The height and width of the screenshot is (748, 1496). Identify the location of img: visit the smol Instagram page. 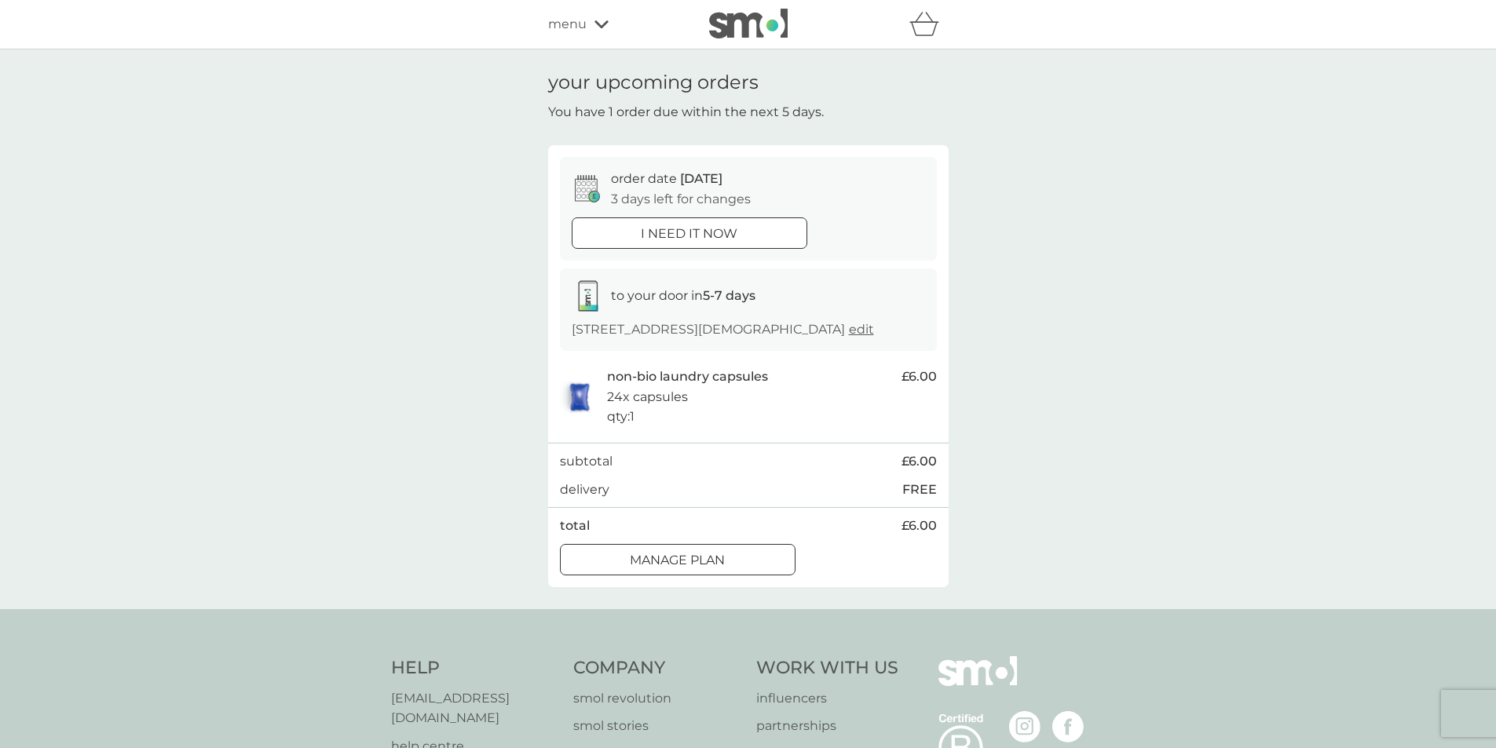
(1025, 727).